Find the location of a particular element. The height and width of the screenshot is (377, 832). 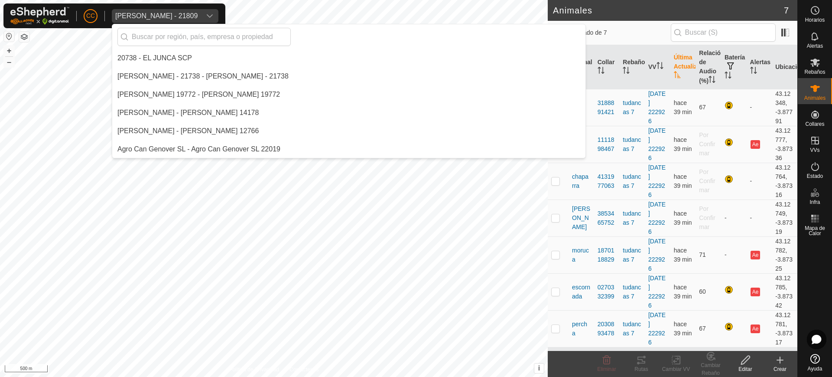

th: Collar is located at coordinates (607, 67).